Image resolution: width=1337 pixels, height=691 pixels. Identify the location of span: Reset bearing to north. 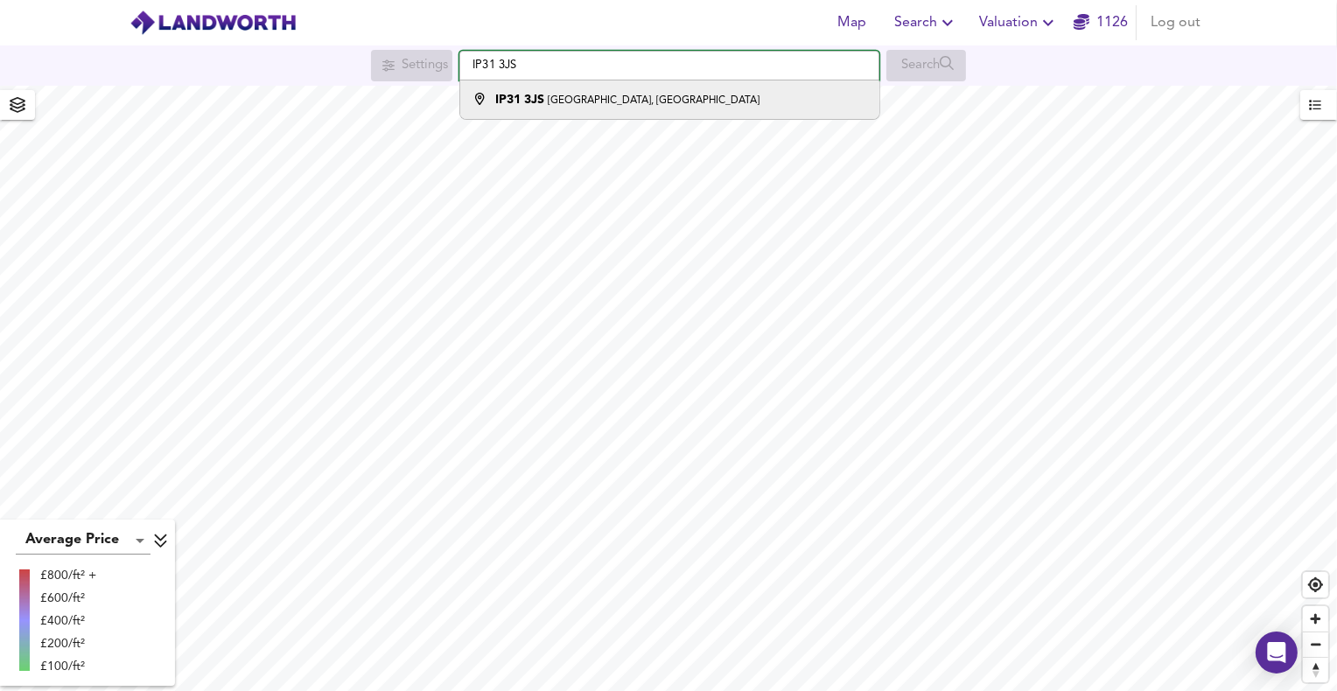
(1315, 670).